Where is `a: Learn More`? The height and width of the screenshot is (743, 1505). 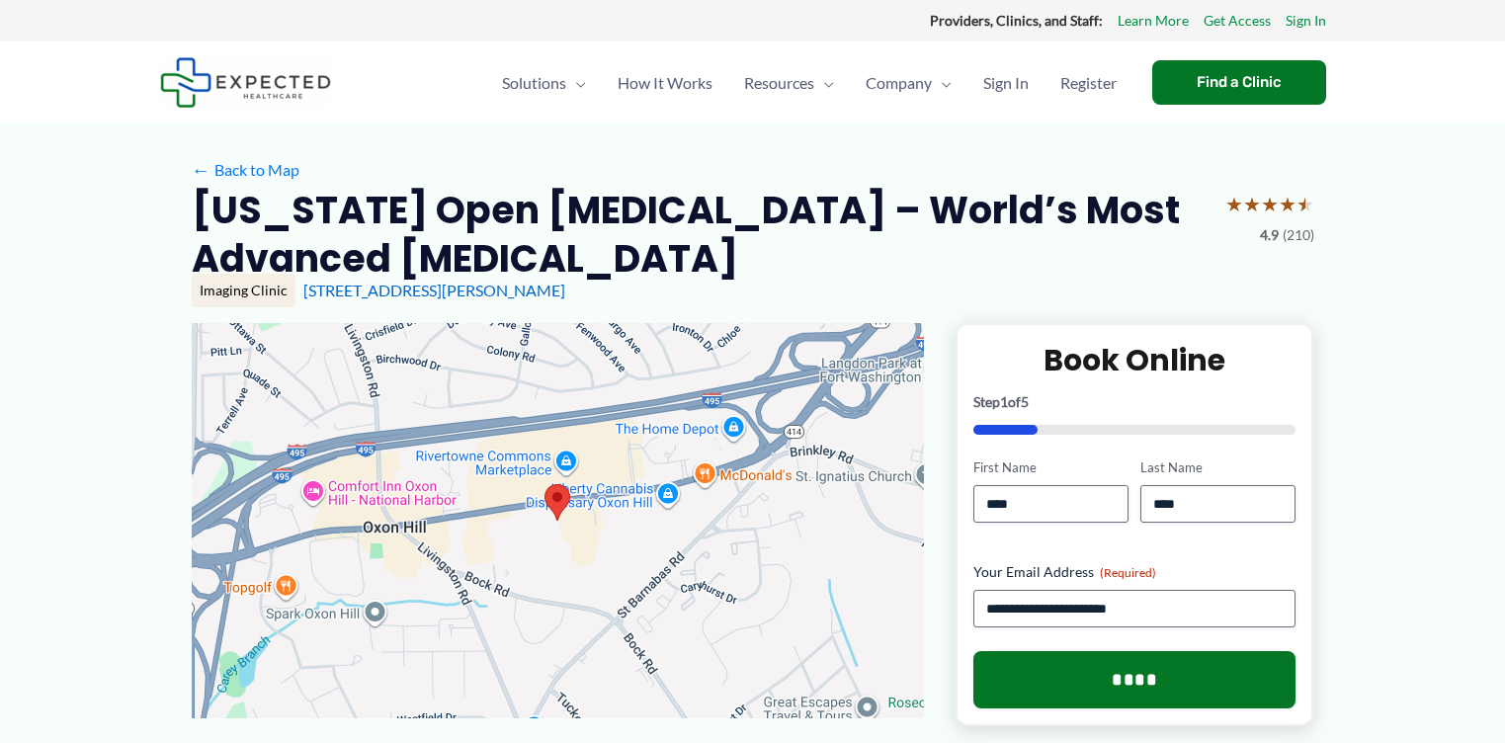 a: Learn More is located at coordinates (1153, 21).